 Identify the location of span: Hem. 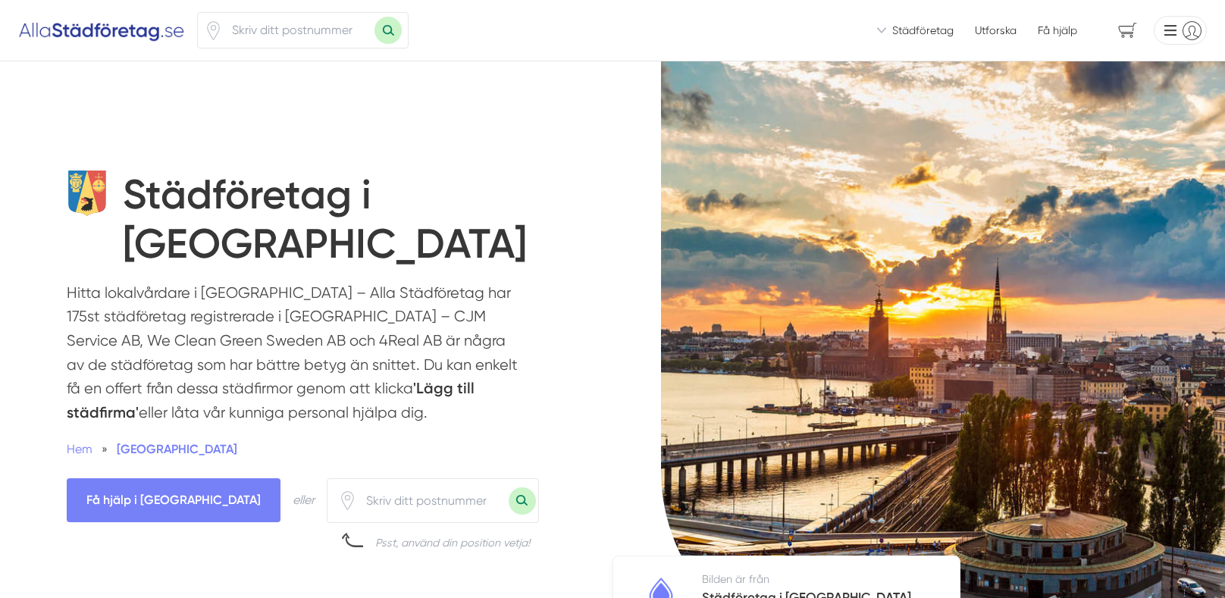
(80, 449).